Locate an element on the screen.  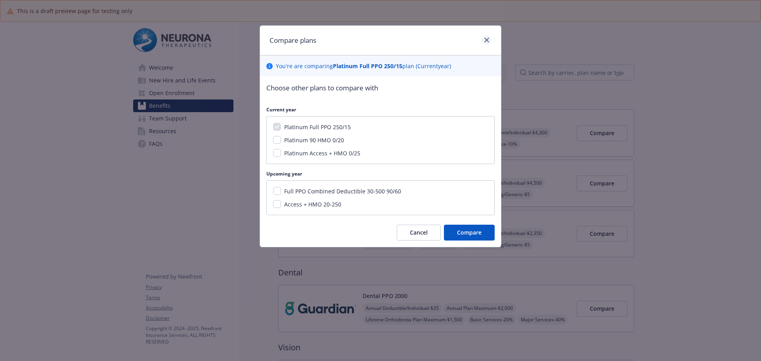
p: Upcoming year is located at coordinates (380, 174).